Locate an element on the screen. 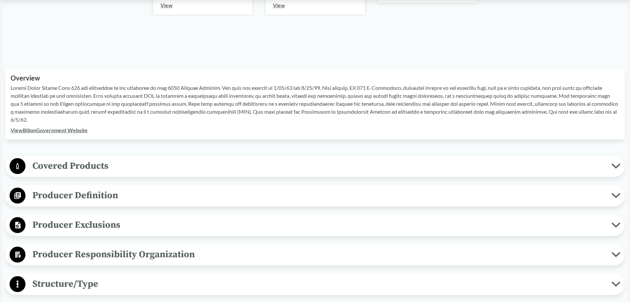 The height and width of the screenshot is (302, 630). button: Producer Exclusions is located at coordinates (315, 225).